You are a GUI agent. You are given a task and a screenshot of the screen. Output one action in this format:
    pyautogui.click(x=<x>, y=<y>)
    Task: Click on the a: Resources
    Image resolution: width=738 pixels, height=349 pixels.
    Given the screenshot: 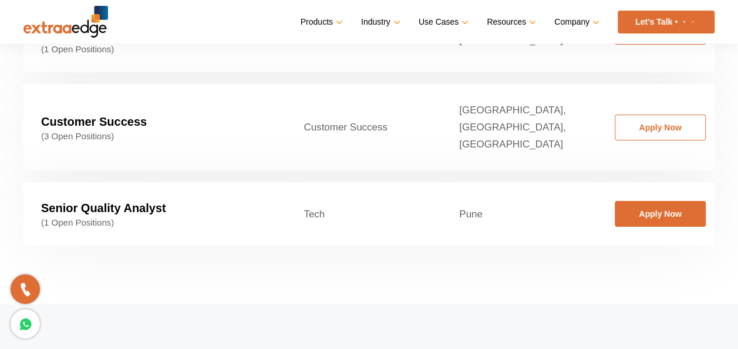 What is the action you would take?
    pyautogui.click(x=510, y=22)
    